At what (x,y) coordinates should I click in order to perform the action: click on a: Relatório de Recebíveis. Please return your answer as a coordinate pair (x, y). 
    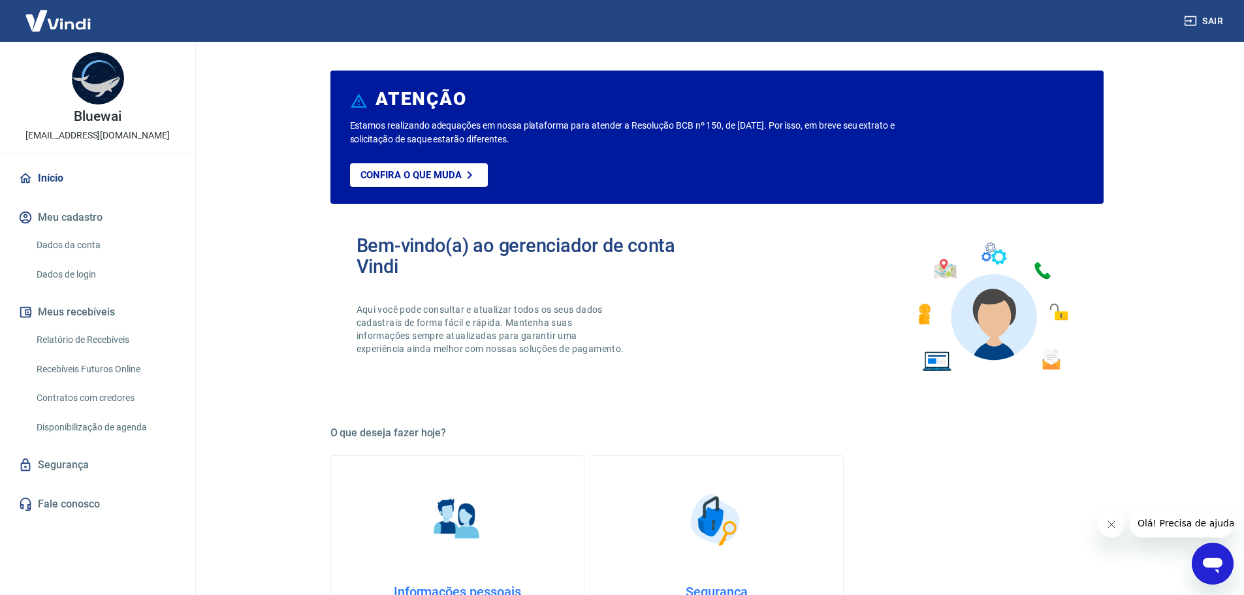
    Looking at the image, I should click on (105, 339).